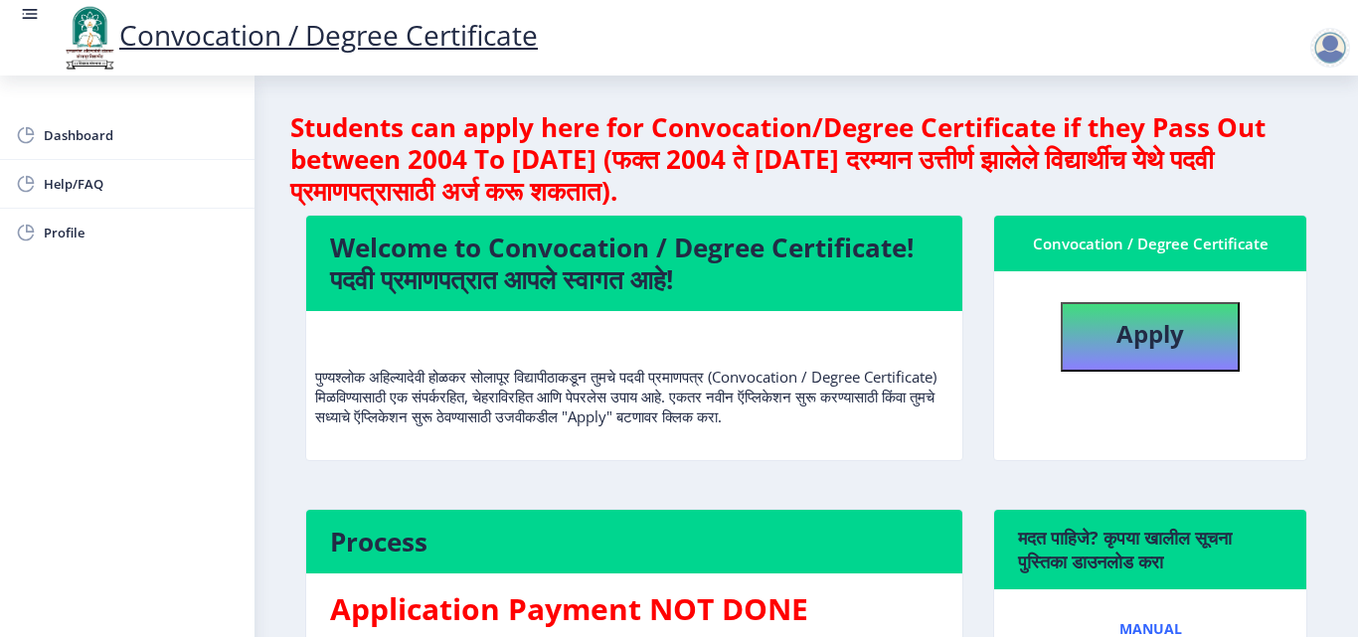  Describe the element at coordinates (634, 263) in the screenshot. I see `h4: Welcome to Convocation / Degree Certificate! पदवी प्रमाणपत्रात आपले स्वागत आहे!` at that location.